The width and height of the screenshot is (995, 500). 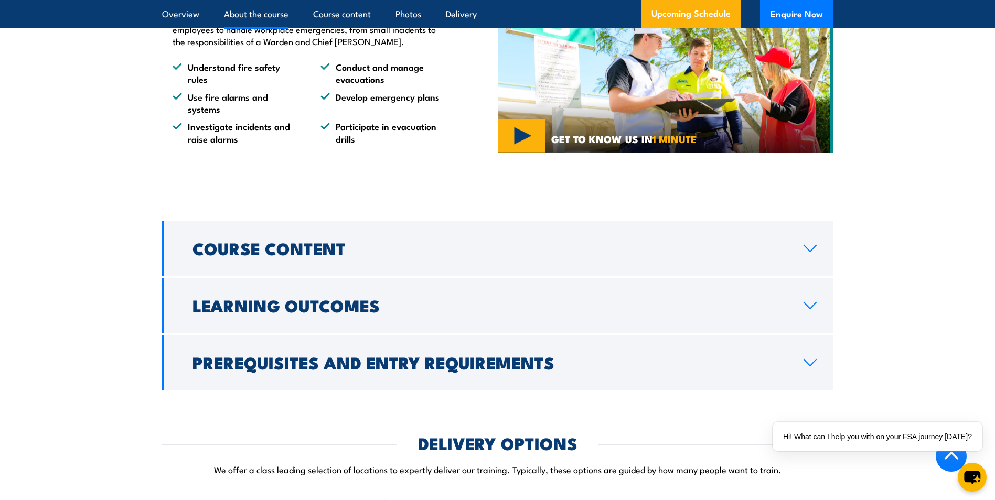 What do you see at coordinates (498, 443) in the screenshot?
I see `h2: DELIVERY OPTIONS` at bounding box center [498, 443].